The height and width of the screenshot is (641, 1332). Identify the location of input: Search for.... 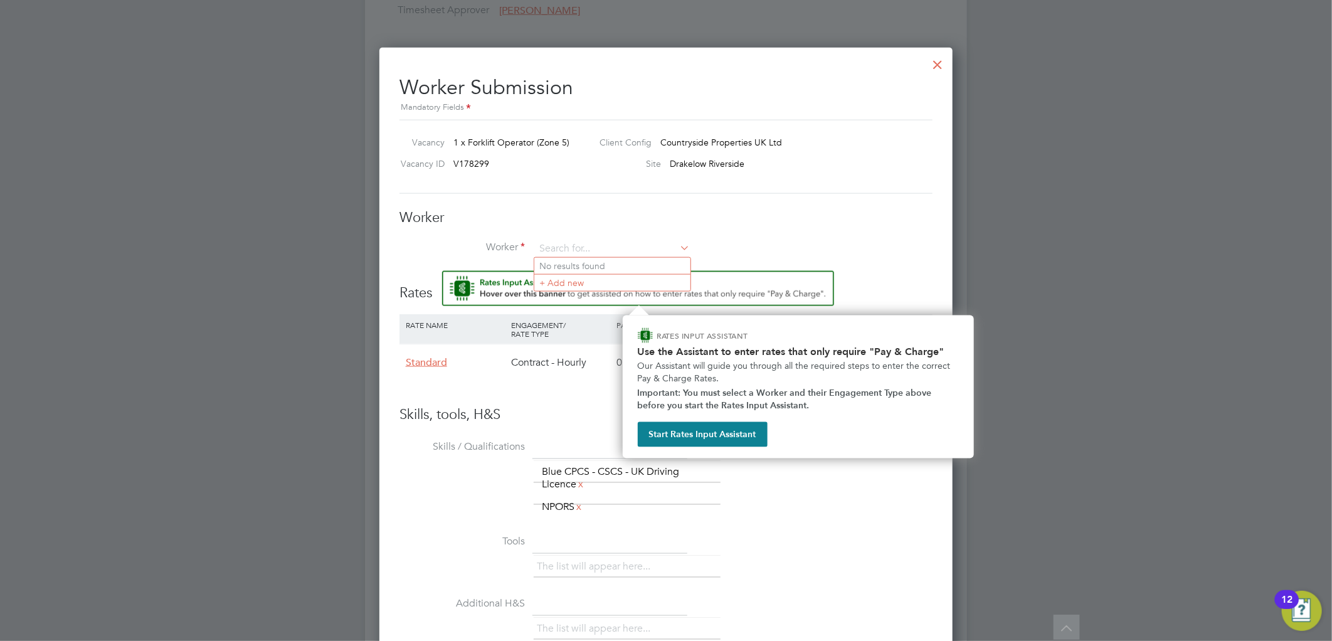
(612, 249).